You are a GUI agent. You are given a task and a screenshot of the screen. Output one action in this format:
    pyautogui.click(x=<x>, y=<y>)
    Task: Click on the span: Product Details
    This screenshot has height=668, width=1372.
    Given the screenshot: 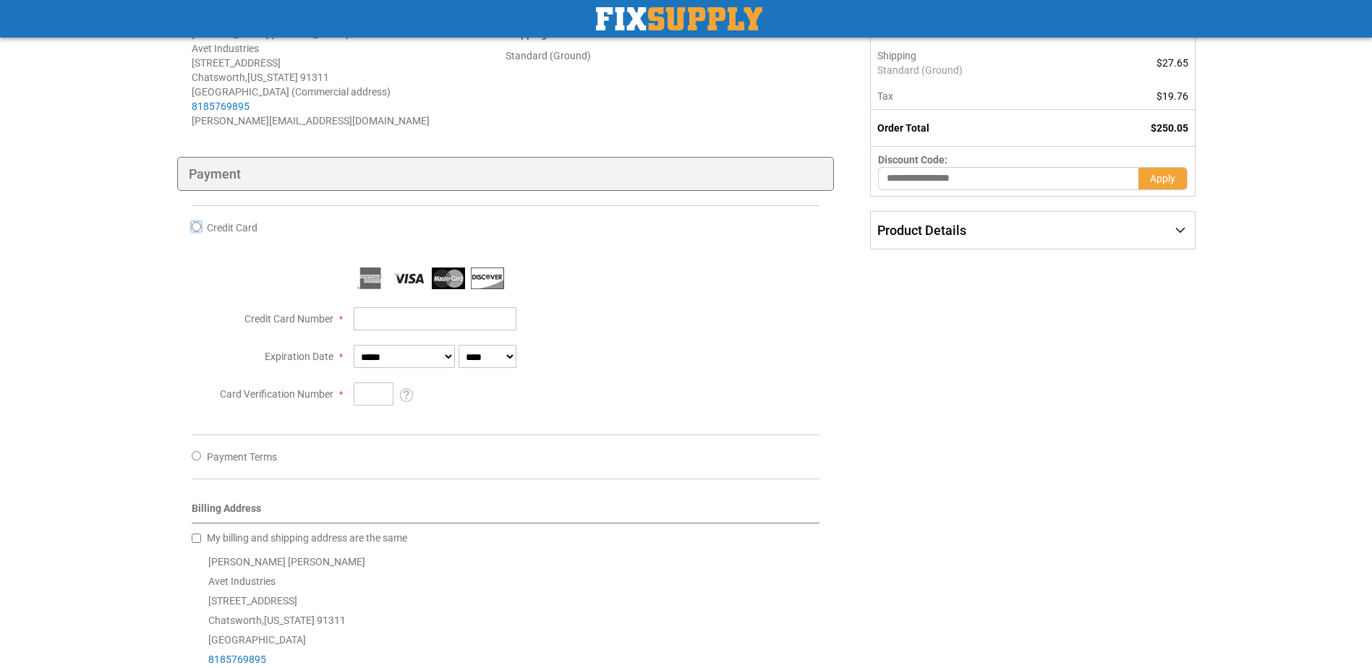 What is the action you would take?
    pyautogui.click(x=921, y=230)
    